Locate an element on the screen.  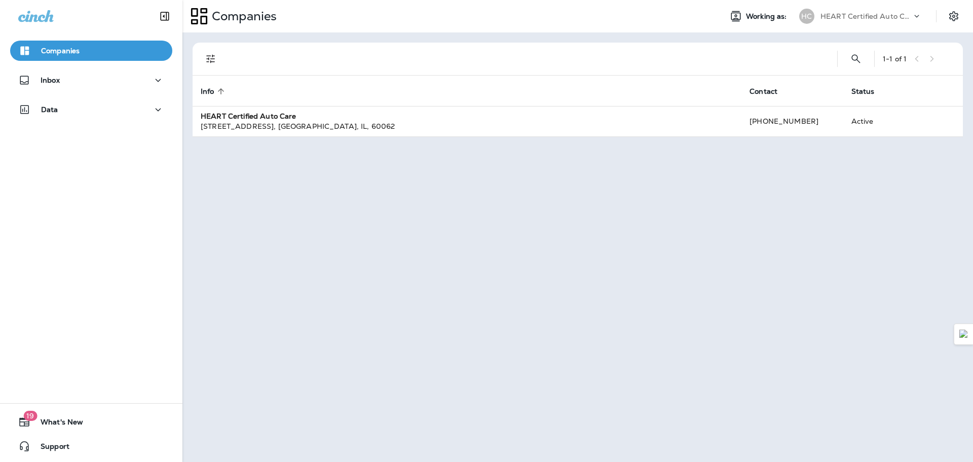
p: Data is located at coordinates (50, 109).